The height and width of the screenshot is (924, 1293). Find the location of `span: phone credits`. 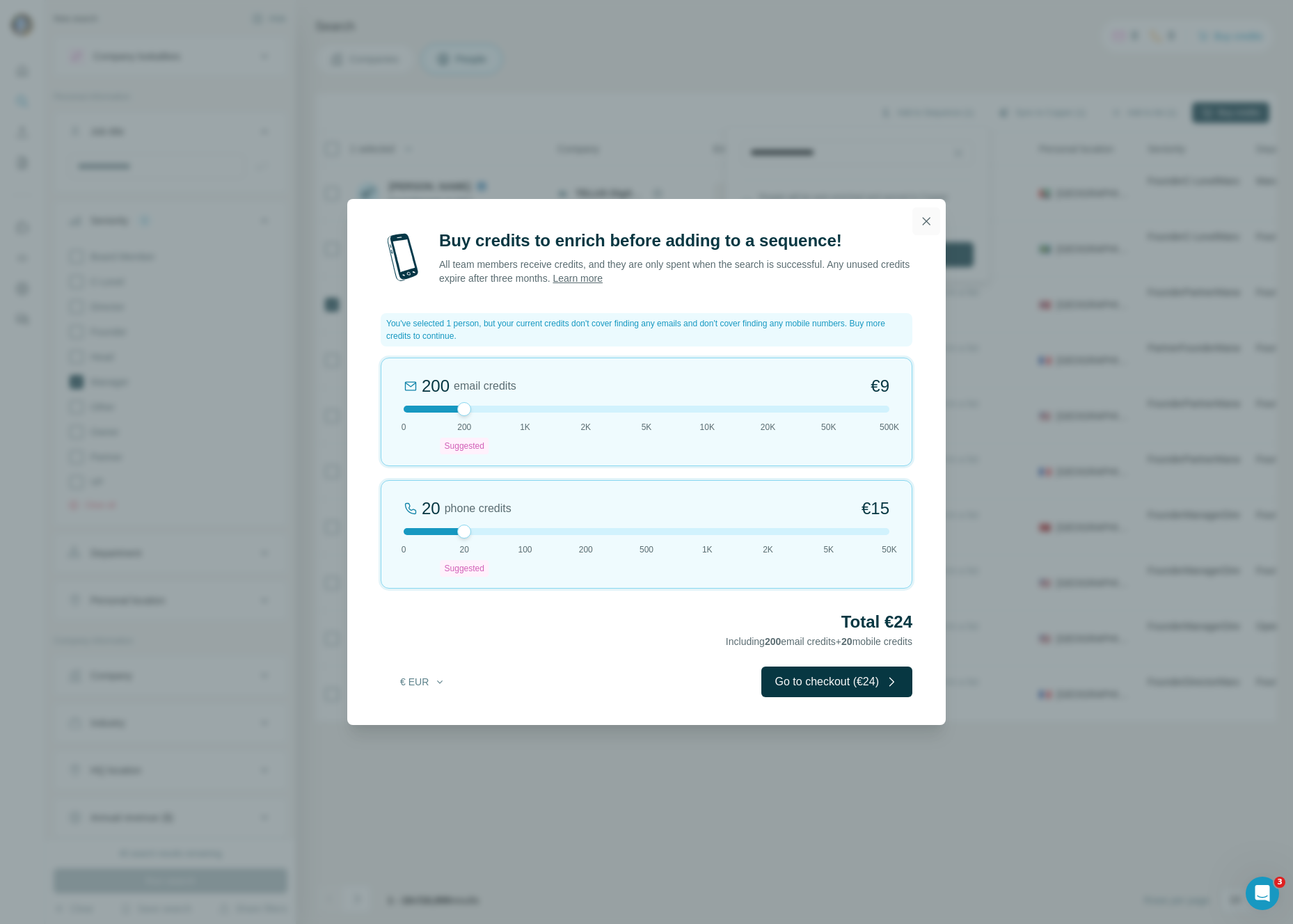

span: phone credits is located at coordinates (478, 508).